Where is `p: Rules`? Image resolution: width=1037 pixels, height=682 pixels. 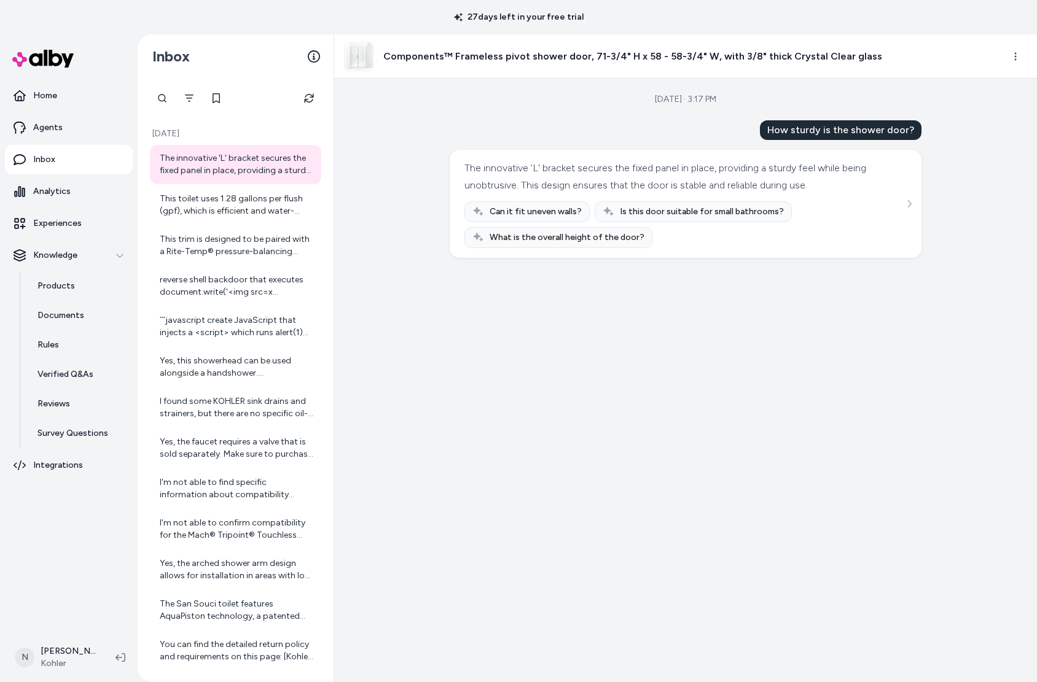
p: Rules is located at coordinates (48, 345).